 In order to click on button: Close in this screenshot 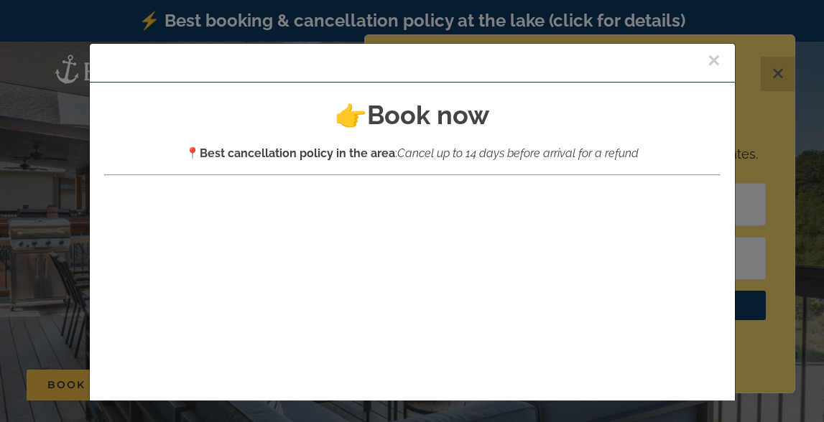, I will do `click(714, 60)`.